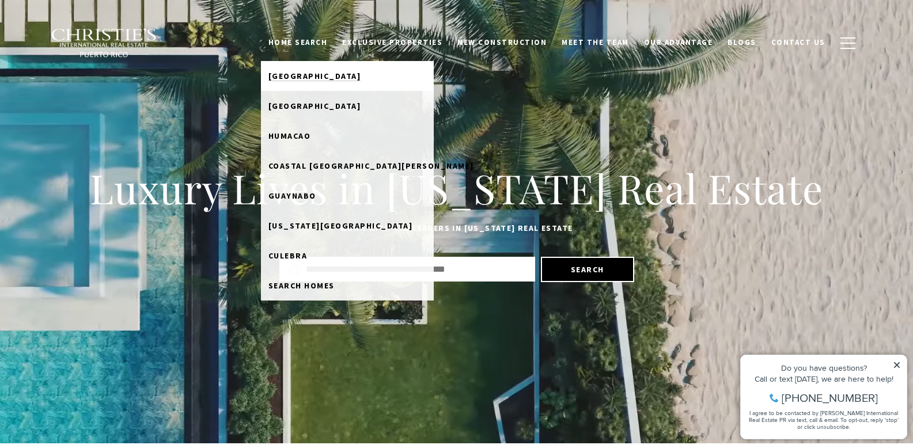 The image size is (913, 445). Describe the element at coordinates (742, 42) in the screenshot. I see `span: Blogs` at that location.